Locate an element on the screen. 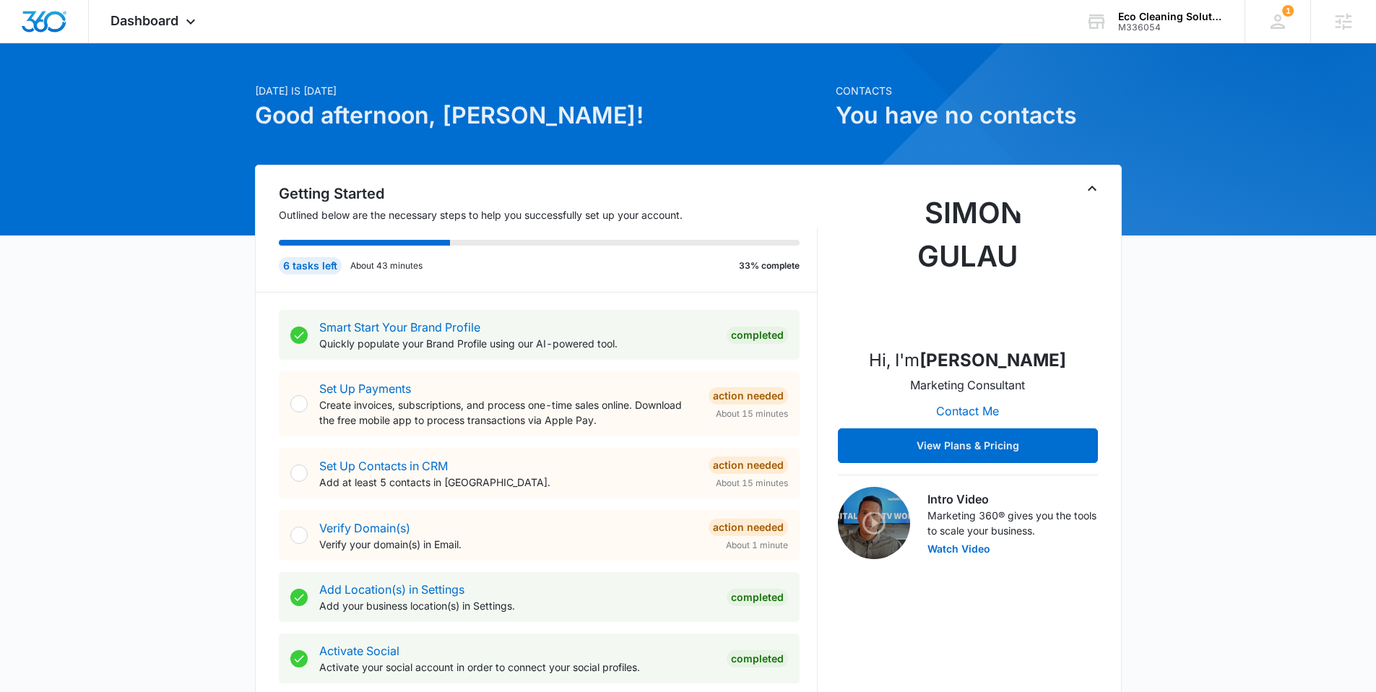 The image size is (1376, 692). a: Add Location(s) in Settings is located at coordinates (391, 589).